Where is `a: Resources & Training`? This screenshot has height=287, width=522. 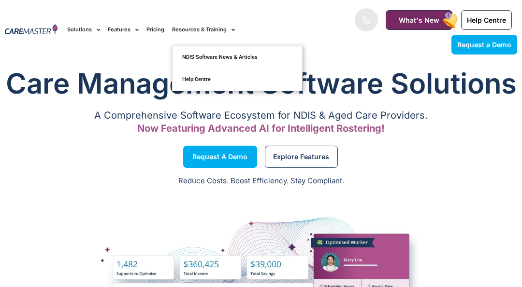
a: Resources & Training is located at coordinates (203, 29).